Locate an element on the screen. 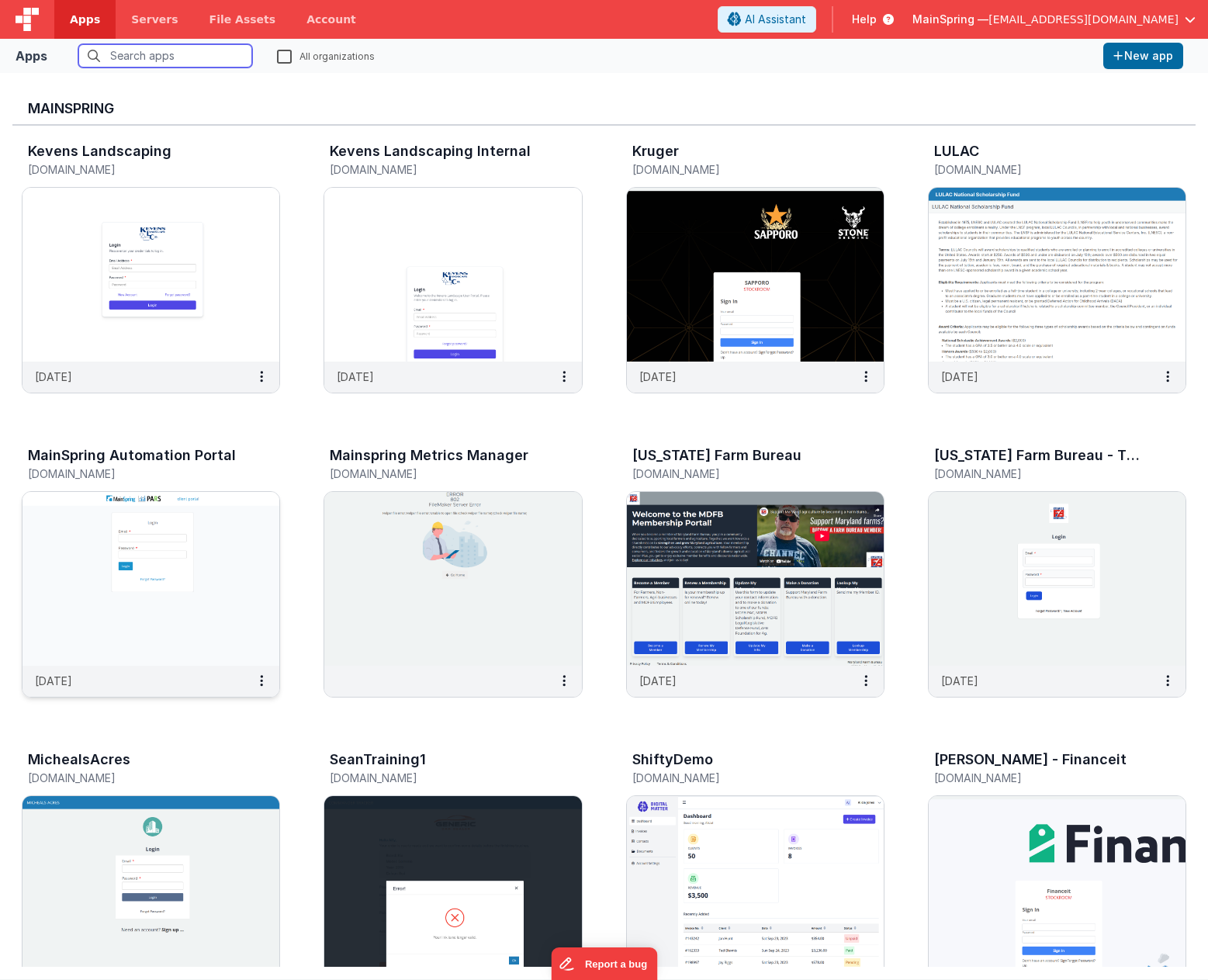 This screenshot has width=1208, height=980. h3: LULAC is located at coordinates (957, 151).